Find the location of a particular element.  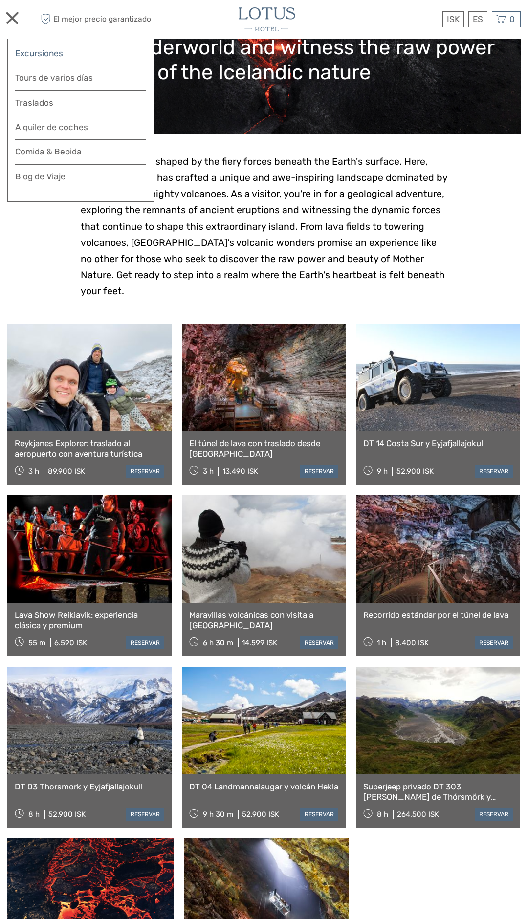

div: ES is located at coordinates (478, 19).